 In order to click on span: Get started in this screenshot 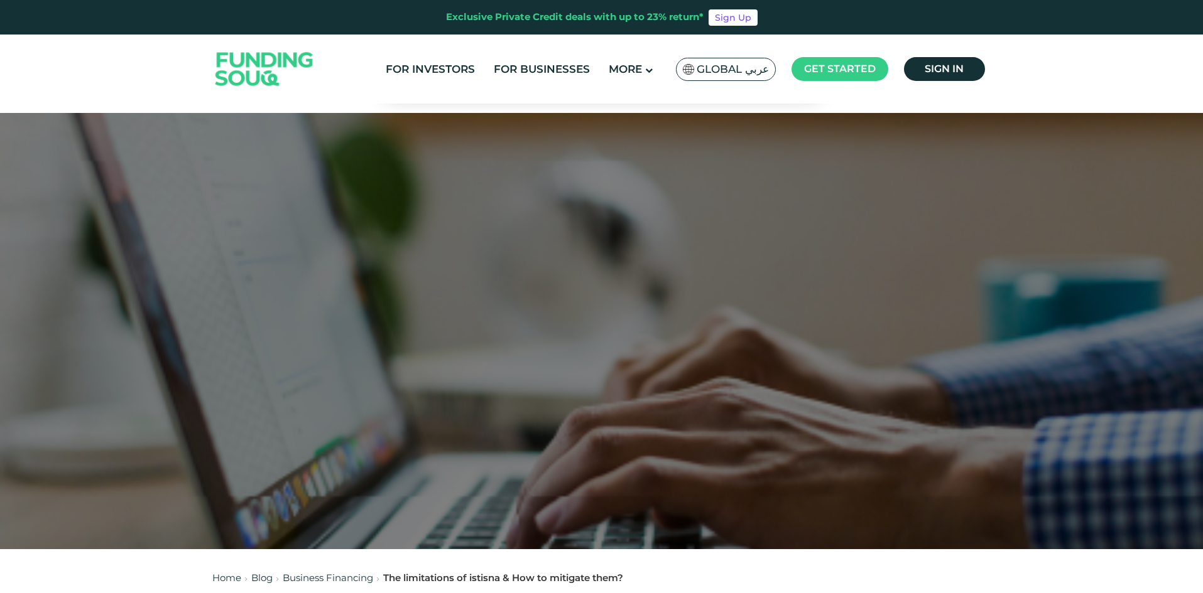, I will do `click(840, 68)`.